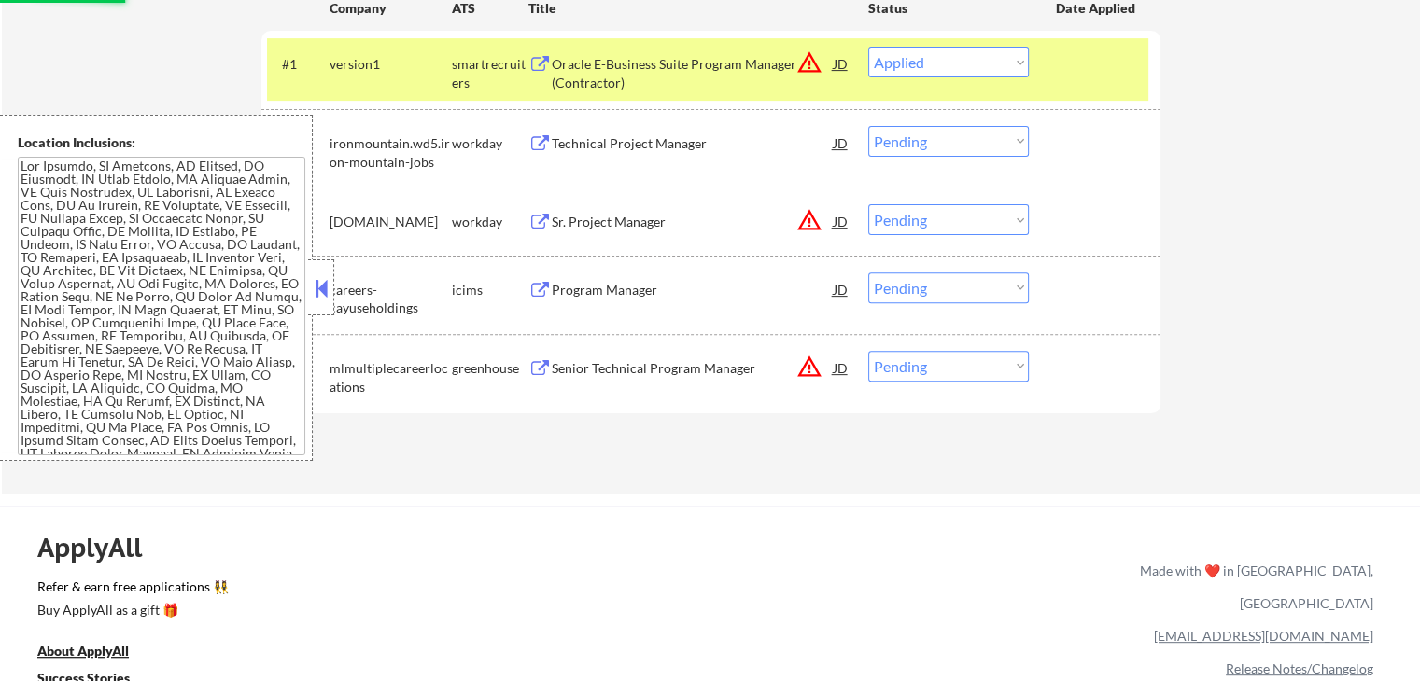  What do you see at coordinates (390, 64) in the screenshot?
I see `div: version1` at bounding box center [390, 64].